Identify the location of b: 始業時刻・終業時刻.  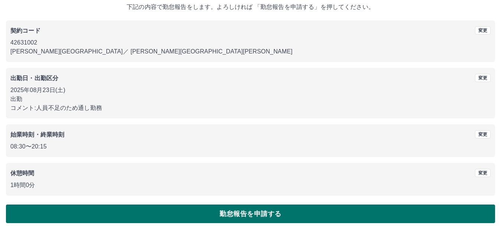
(37, 134).